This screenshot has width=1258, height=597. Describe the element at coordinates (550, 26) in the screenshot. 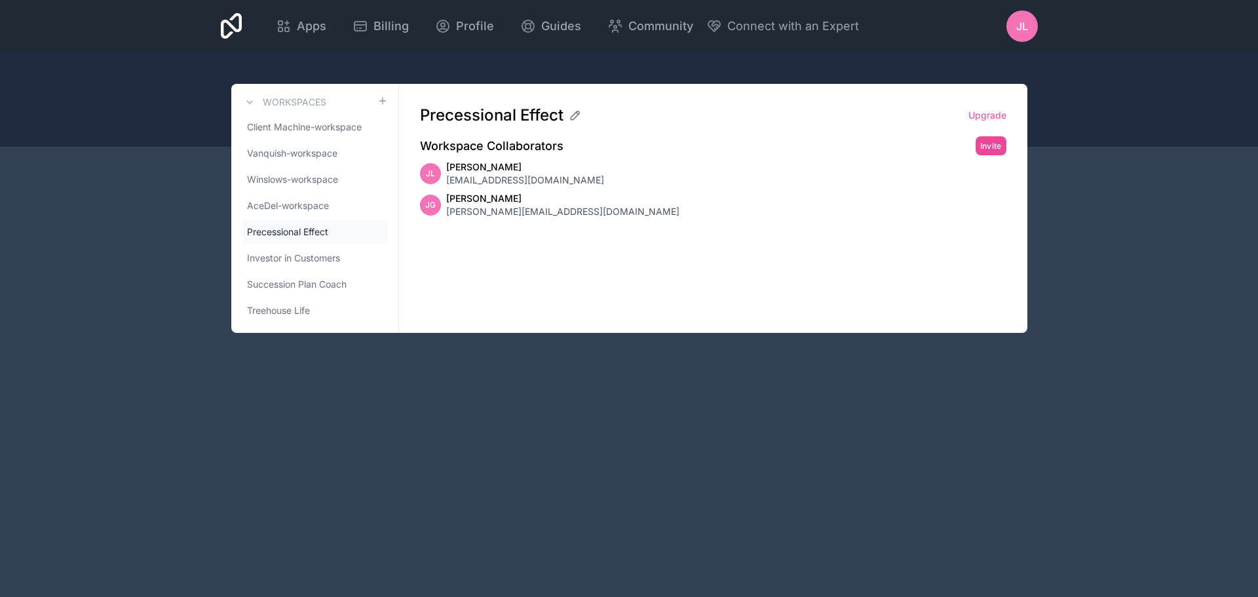

I see `a: Guides` at that location.